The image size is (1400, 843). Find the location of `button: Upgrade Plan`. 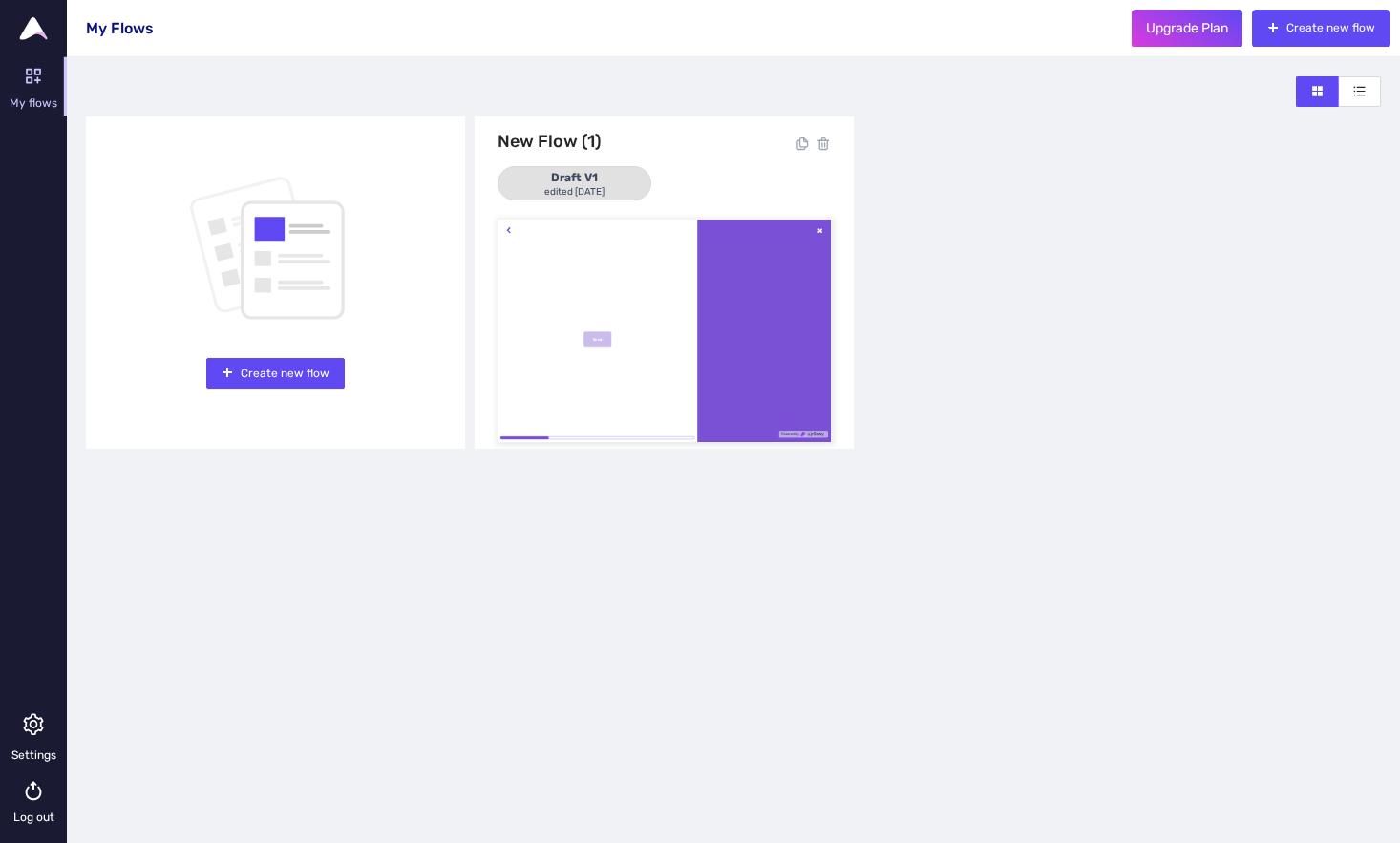

button: Upgrade Plan is located at coordinates (1187, 29).